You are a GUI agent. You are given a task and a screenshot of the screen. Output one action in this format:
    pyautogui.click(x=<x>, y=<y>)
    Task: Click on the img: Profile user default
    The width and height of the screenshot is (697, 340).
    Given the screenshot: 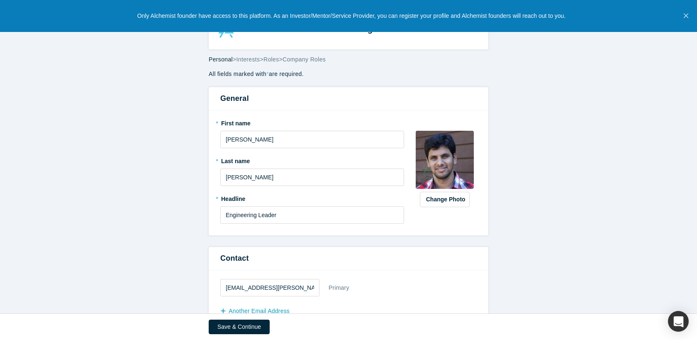 What is the action you would take?
    pyautogui.click(x=445, y=160)
    